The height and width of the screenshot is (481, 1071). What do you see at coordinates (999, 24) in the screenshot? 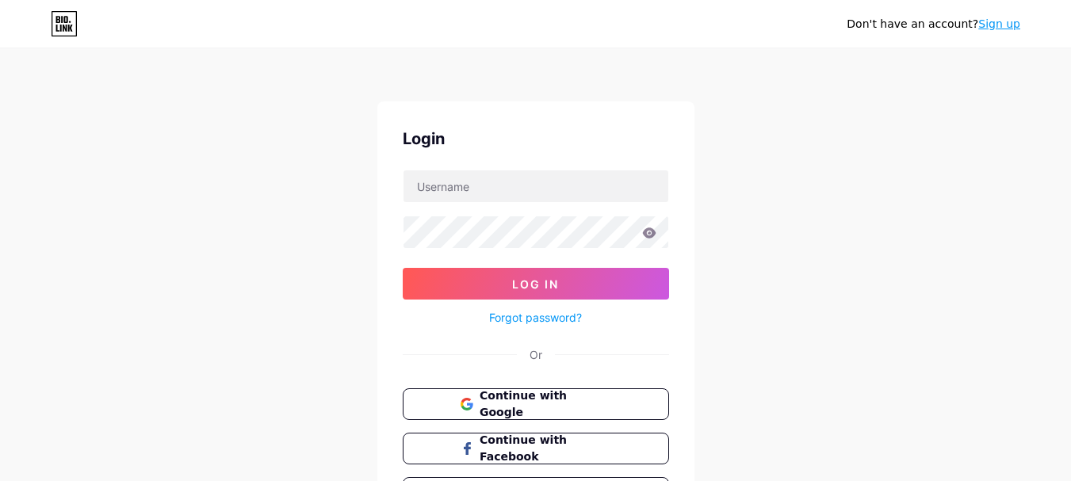
I see `a: Sign up` at bounding box center [999, 24].